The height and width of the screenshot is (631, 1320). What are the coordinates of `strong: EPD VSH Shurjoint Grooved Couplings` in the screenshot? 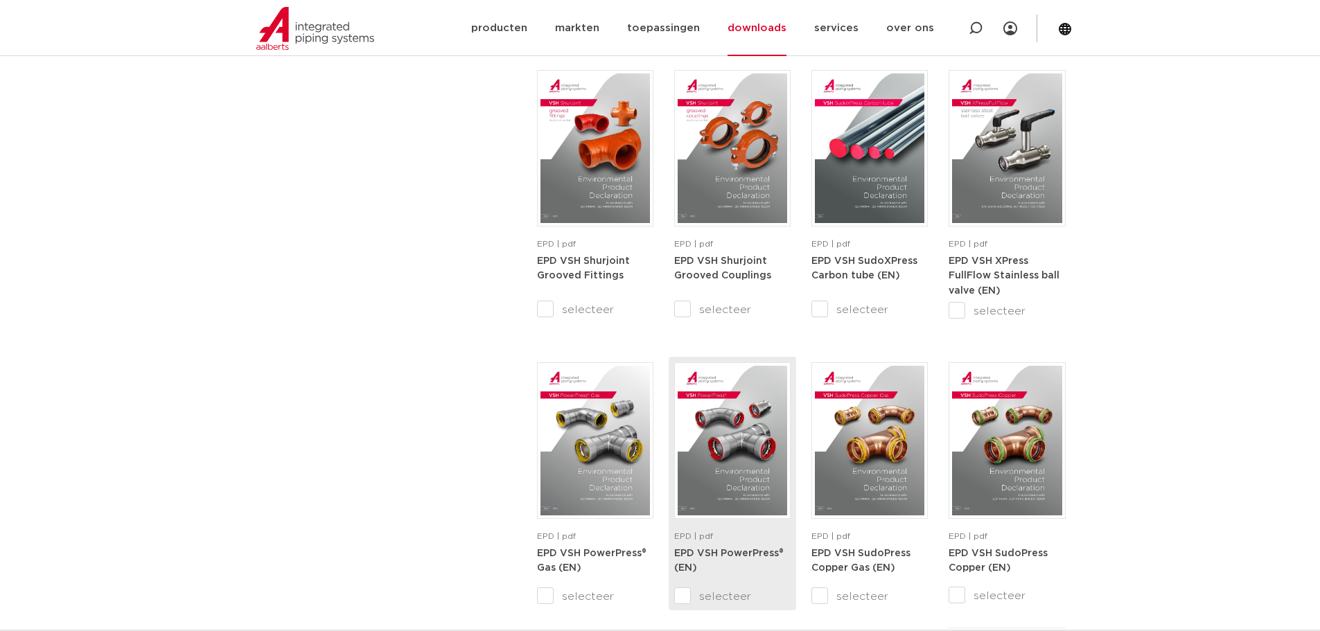 It's located at (723, 269).